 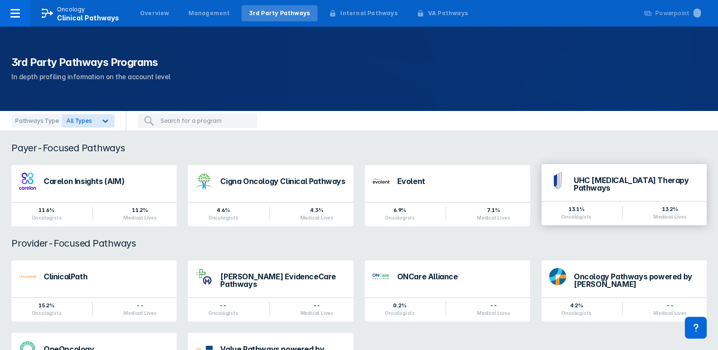 What do you see at coordinates (209, 13) in the screenshot?
I see `a: Management` at bounding box center [209, 13].